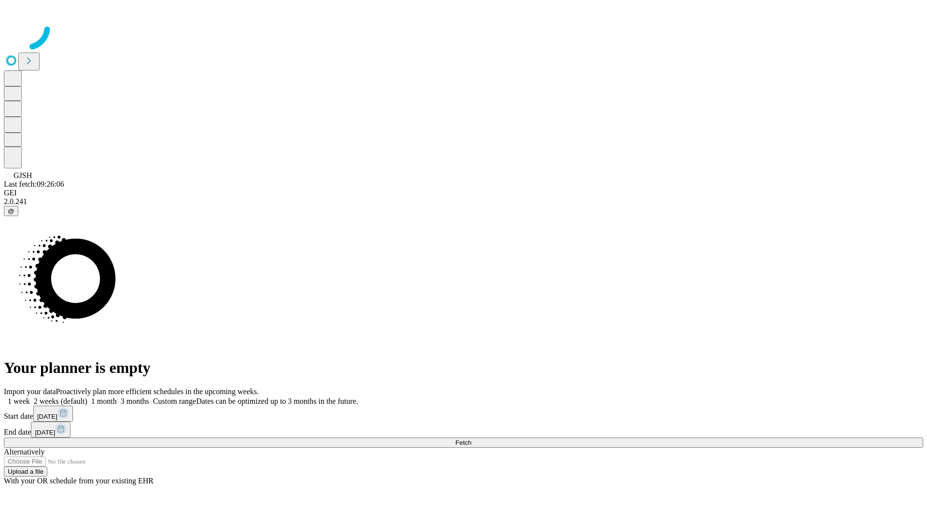 The height and width of the screenshot is (521, 927). Describe the element at coordinates (174, 401) in the screenshot. I see `span: Custom range` at that location.